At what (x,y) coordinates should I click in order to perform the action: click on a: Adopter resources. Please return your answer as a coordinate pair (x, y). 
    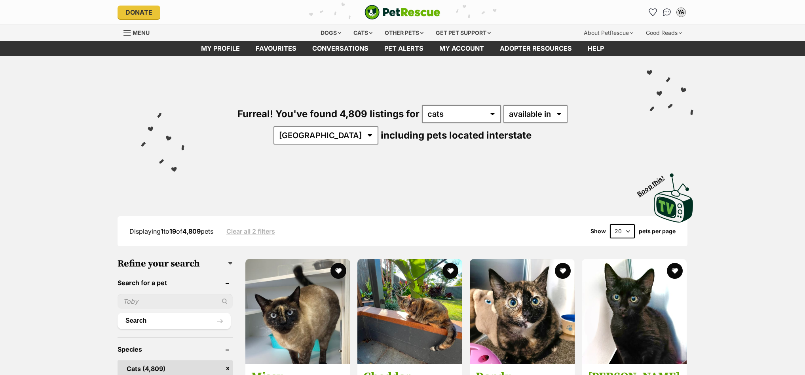
    Looking at the image, I should click on (536, 48).